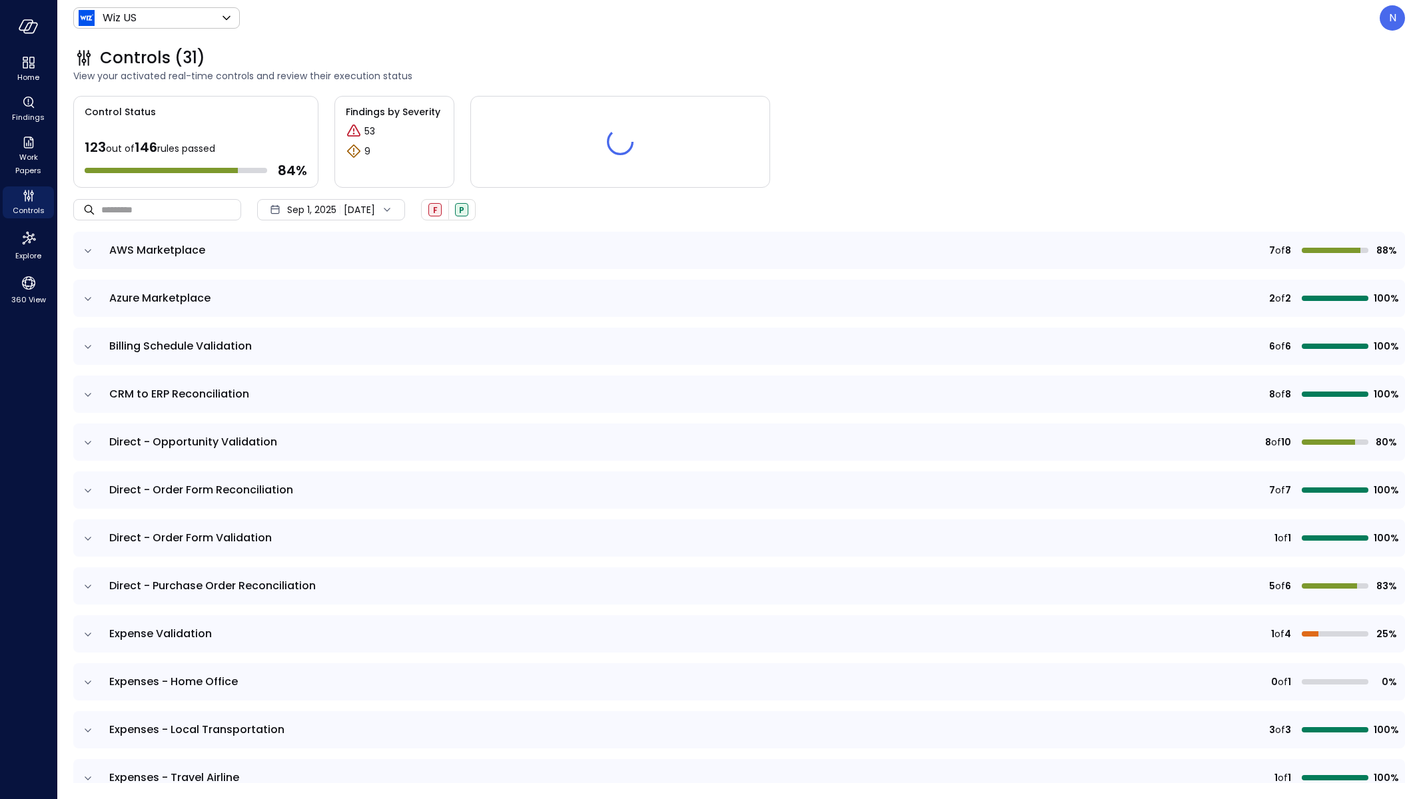 The height and width of the screenshot is (799, 1421). I want to click on span: 146, so click(146, 147).